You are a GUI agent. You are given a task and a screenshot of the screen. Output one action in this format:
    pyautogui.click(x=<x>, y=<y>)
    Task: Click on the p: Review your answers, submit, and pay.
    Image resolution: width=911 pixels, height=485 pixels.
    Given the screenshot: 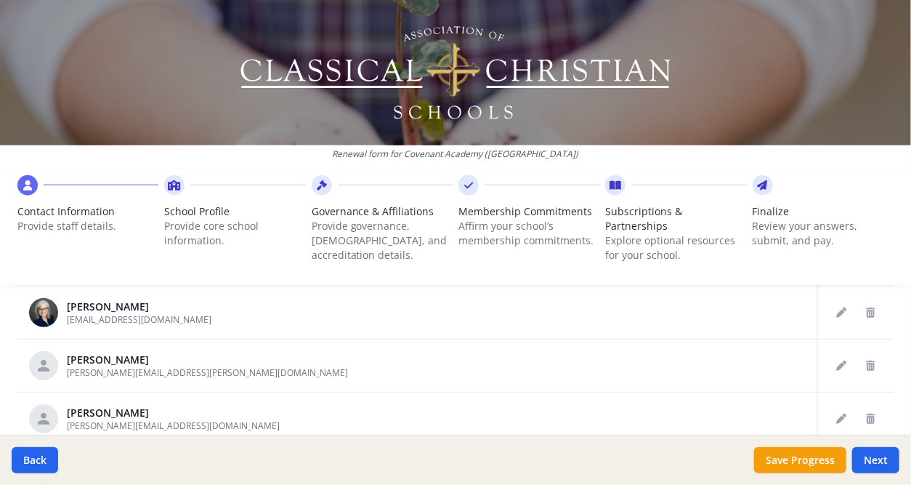 What is the action you would take?
    pyautogui.click(x=823, y=233)
    